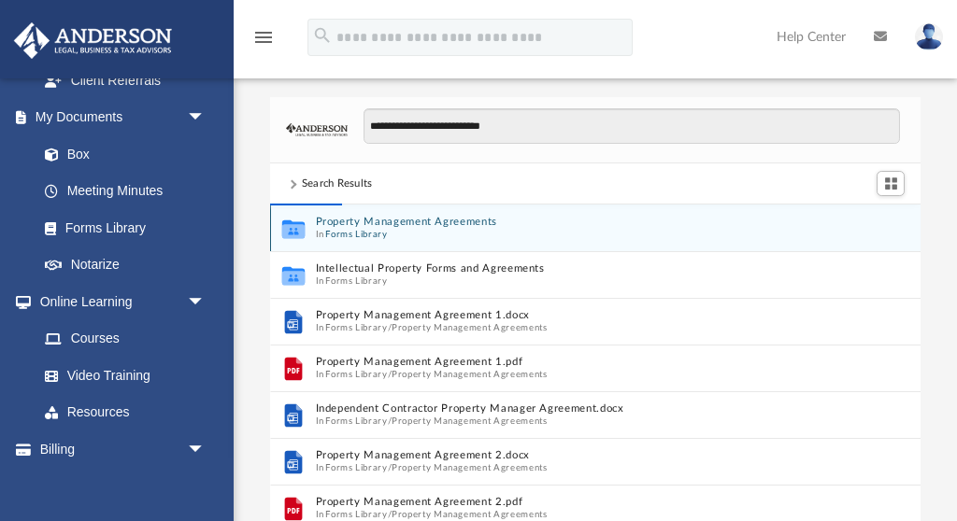 The height and width of the screenshot is (521, 957). I want to click on img: Anderson Advisors Platinum Portal, so click(92, 40).